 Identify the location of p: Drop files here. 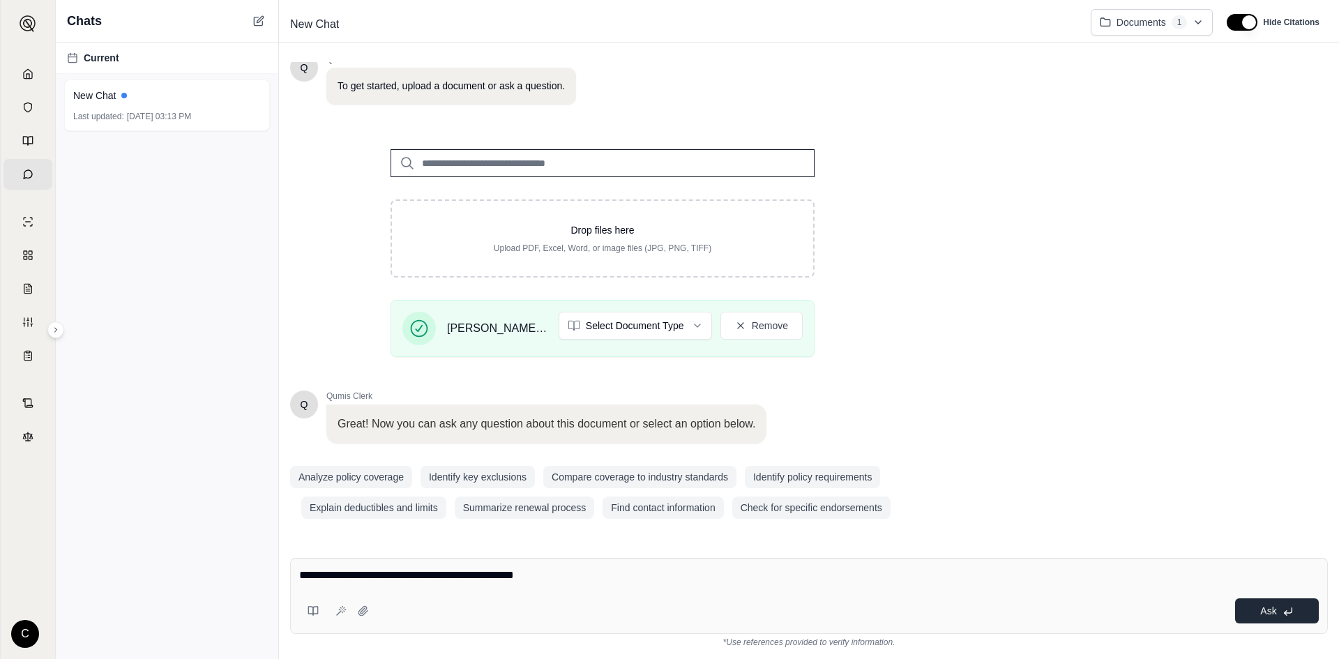
(602, 230).